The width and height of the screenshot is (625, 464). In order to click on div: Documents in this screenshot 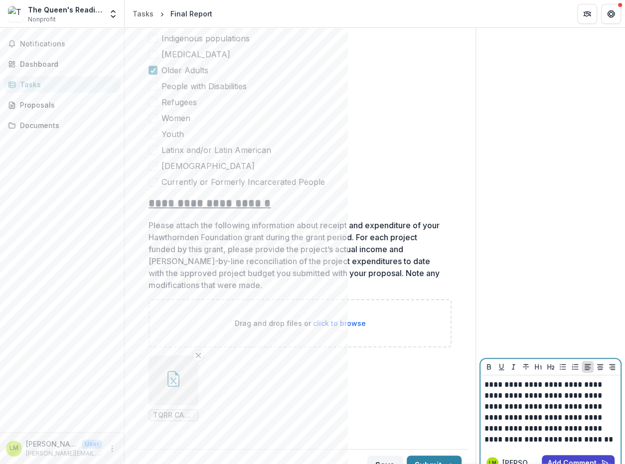, I will do `click(66, 125)`.